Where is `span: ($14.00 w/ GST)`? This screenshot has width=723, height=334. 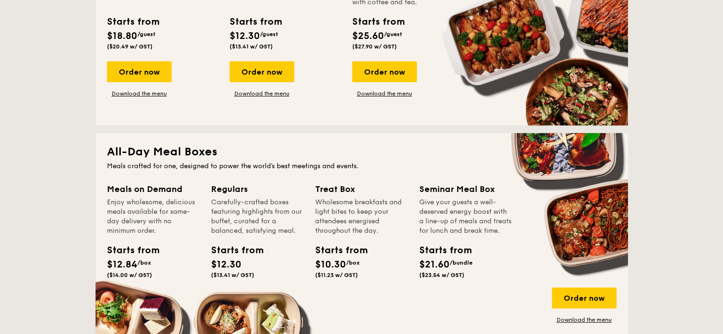 span: ($14.00 w/ GST) is located at coordinates (129, 275).